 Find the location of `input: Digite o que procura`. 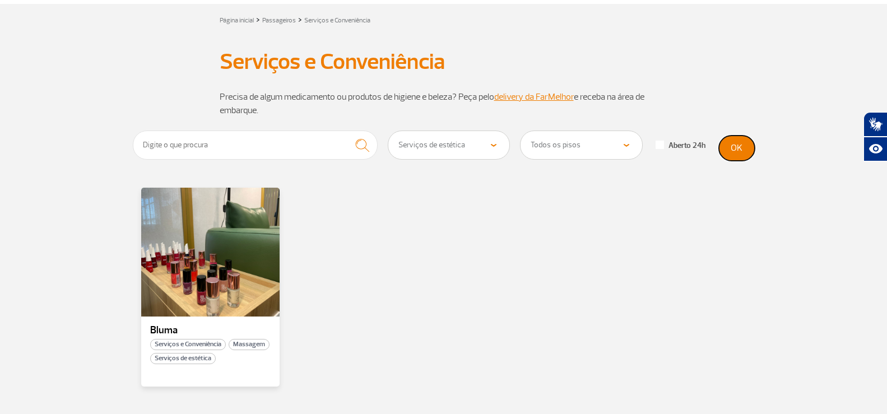

input: Digite o que procura is located at coordinates (256, 145).